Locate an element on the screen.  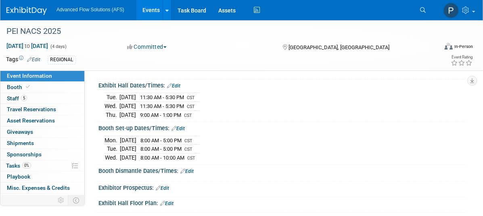
span: (4 days) is located at coordinates (58, 46).